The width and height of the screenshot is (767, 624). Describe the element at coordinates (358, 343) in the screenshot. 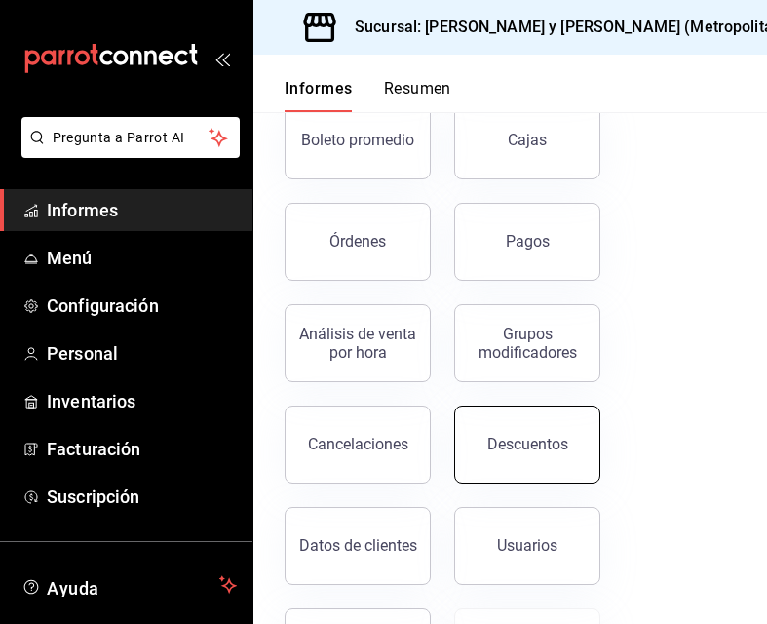

I see `font: Análisis de venta por hora` at that location.